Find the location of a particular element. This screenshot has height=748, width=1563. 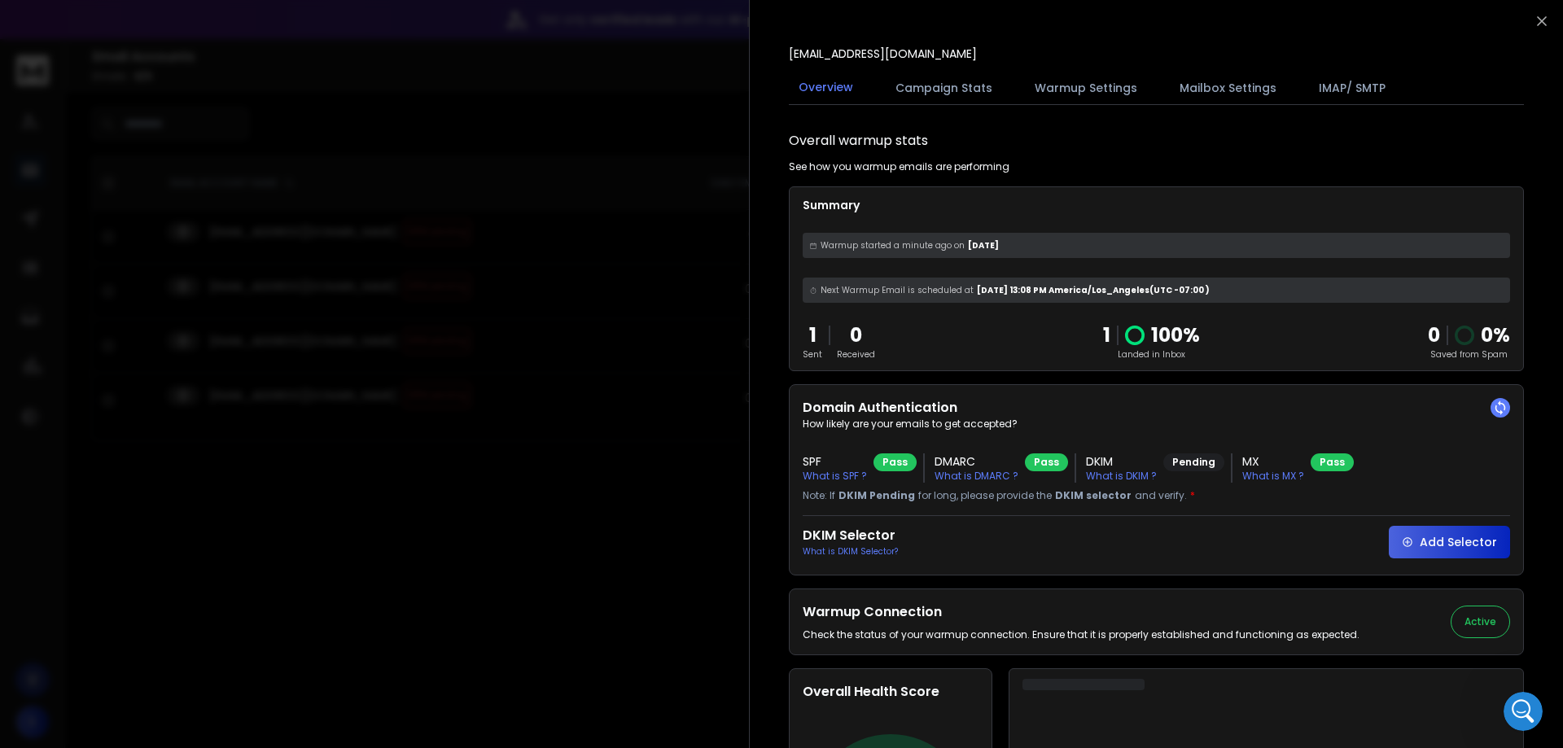

div: Close is located at coordinates (300, 21).